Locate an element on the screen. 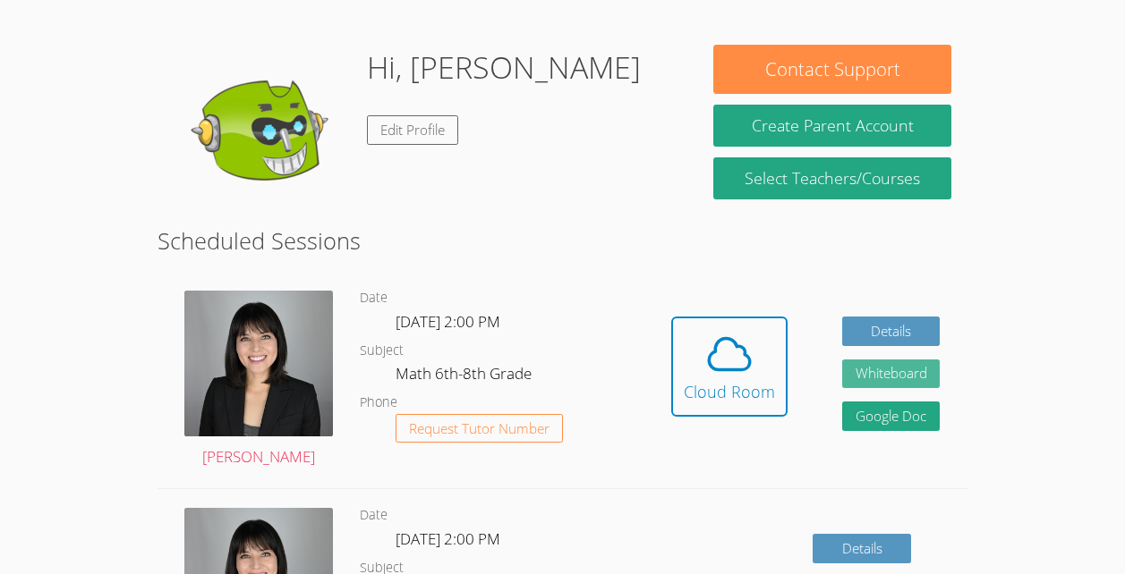  img: DSC_1773.jpeg is located at coordinates (259, 363).